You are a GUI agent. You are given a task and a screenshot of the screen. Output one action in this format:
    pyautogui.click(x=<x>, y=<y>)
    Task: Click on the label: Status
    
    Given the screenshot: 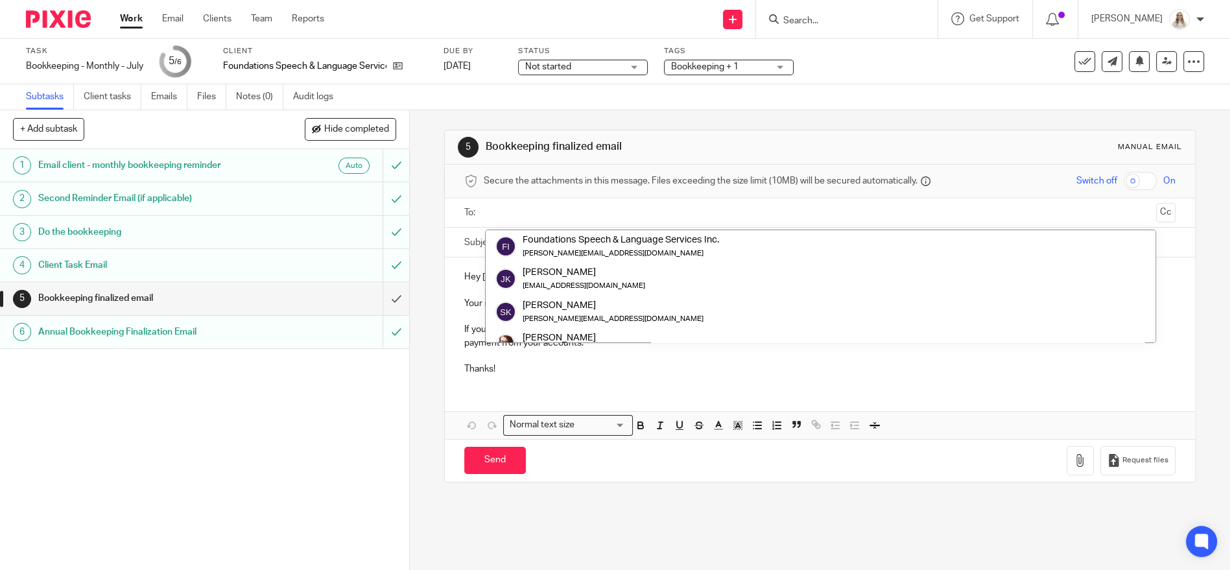 What is the action you would take?
    pyautogui.click(x=583, y=51)
    